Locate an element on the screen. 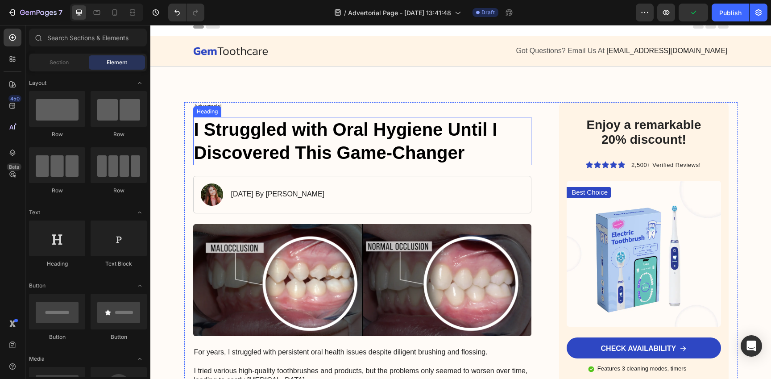 This screenshot has width=771, height=379. div: Open Intercom Messenger is located at coordinates (751, 346).